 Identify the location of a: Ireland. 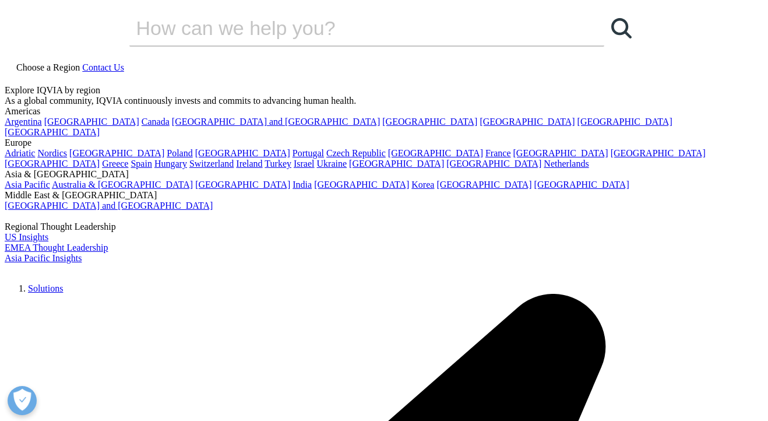
(249, 163).